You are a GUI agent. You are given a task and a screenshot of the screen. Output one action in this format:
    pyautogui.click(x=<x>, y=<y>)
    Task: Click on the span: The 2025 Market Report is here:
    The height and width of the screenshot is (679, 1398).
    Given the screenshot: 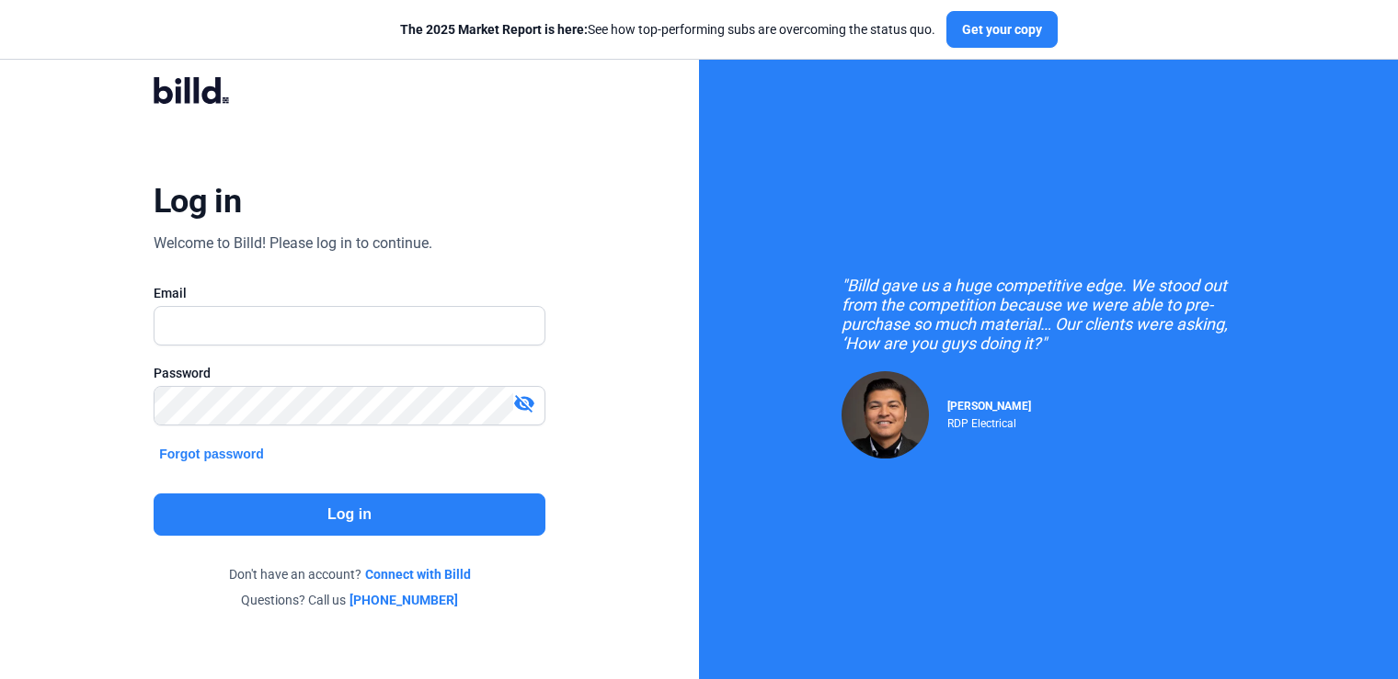 What is the action you would take?
    pyautogui.click(x=494, y=29)
    